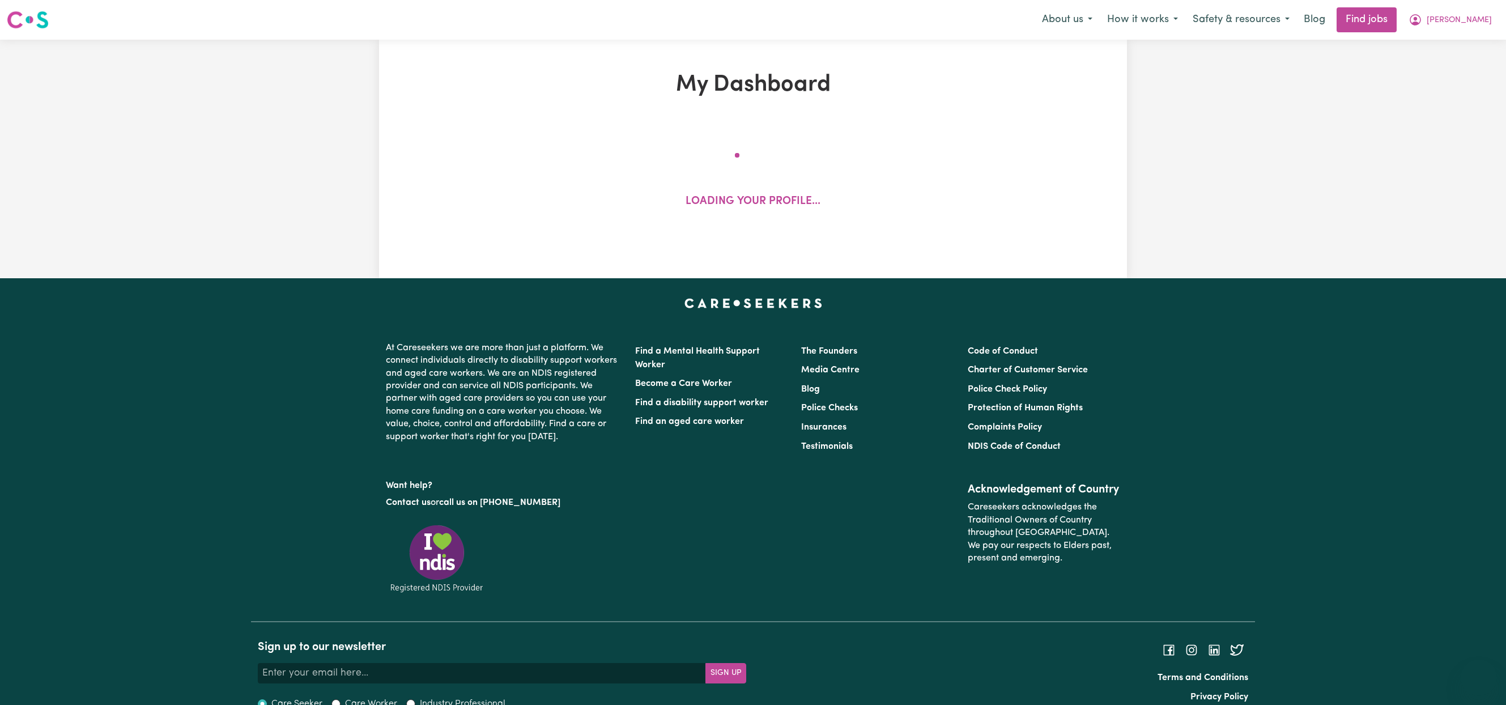 The image size is (1506, 705). What do you see at coordinates (827, 447) in the screenshot?
I see `a: Testimonials` at bounding box center [827, 447].